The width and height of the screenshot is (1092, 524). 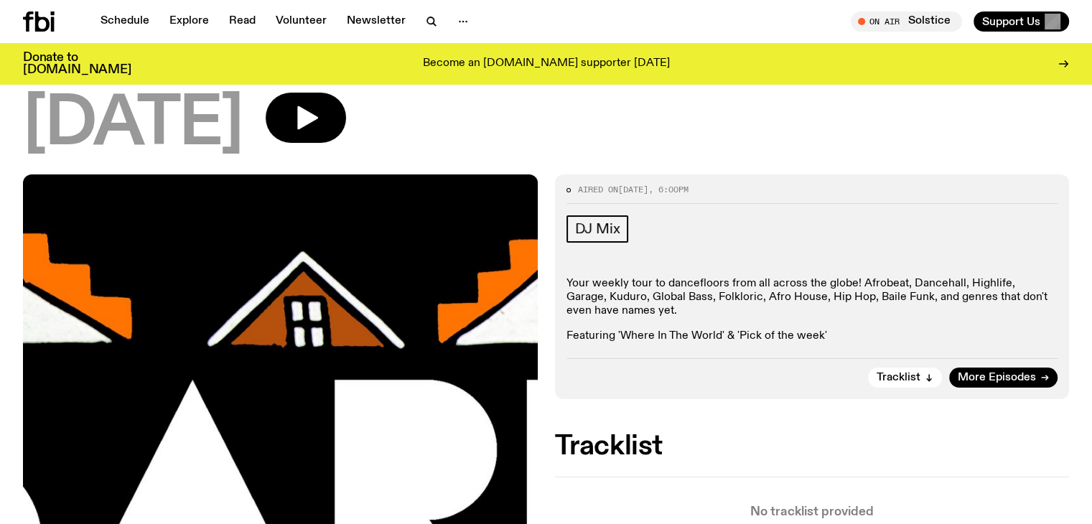 What do you see at coordinates (125, 22) in the screenshot?
I see `a: Schedule` at bounding box center [125, 22].